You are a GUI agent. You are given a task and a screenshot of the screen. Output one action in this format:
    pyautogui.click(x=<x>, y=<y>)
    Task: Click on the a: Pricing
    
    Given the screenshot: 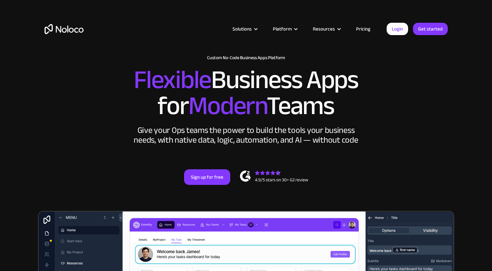 What is the action you would take?
    pyautogui.click(x=363, y=29)
    